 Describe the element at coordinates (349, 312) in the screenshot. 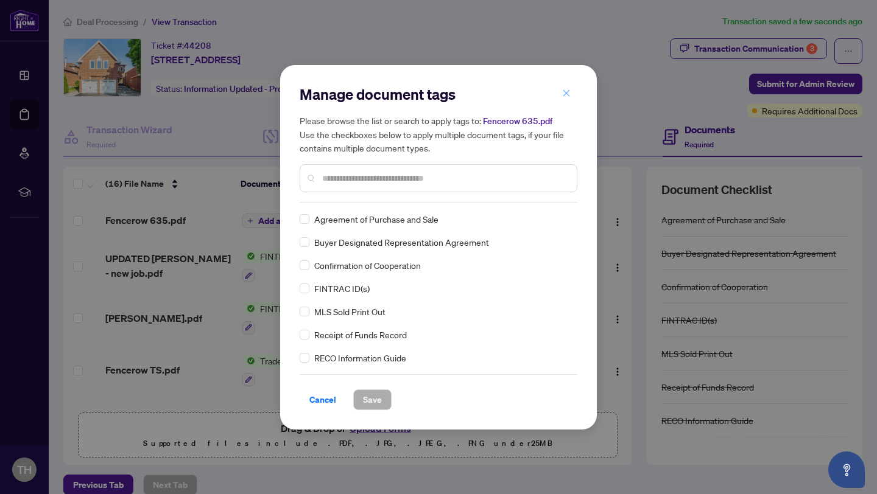

I see `span: MLS Sold Print Out` at that location.